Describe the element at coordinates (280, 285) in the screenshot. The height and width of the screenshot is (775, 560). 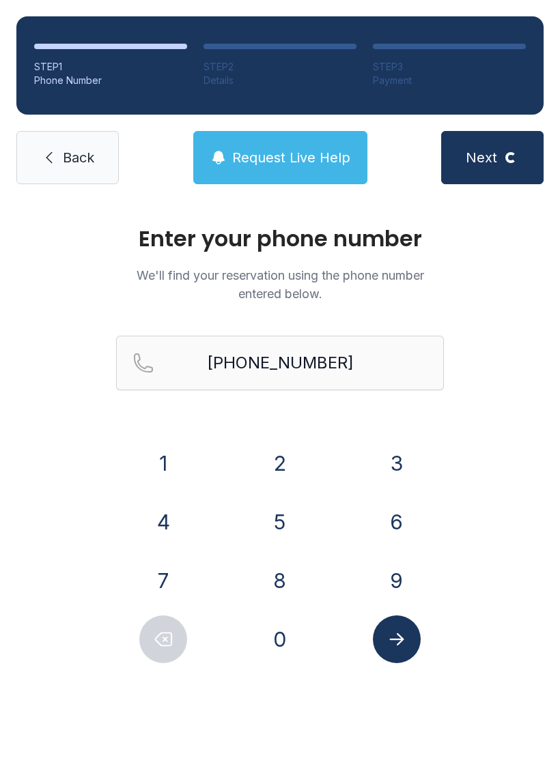
I see `p: We'll find your reservation using the phone number entered below.` at that location.